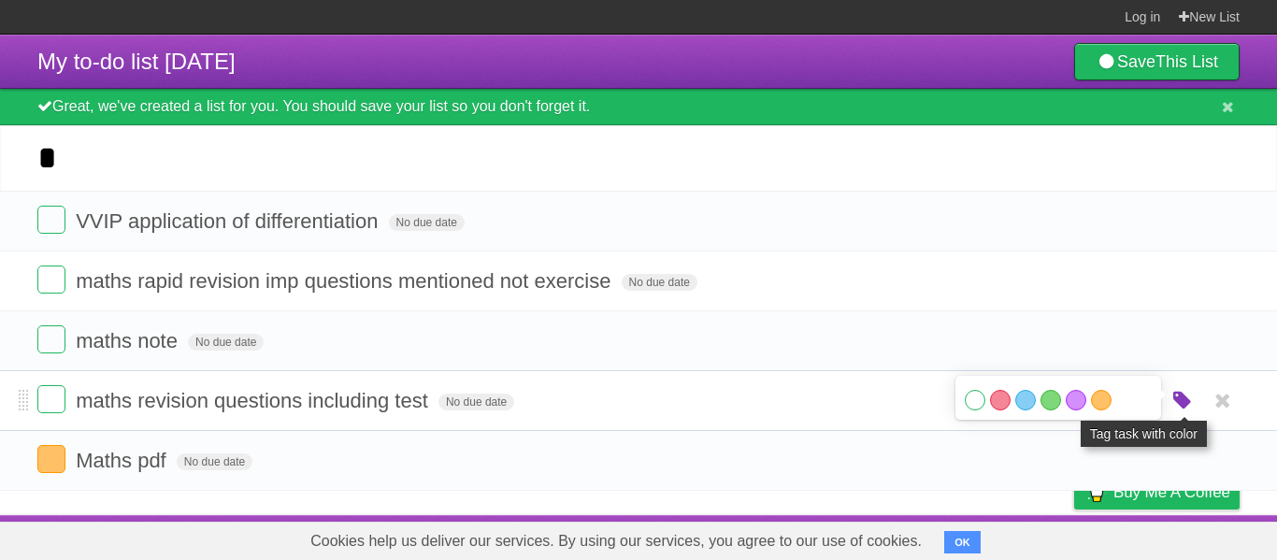 The height and width of the screenshot is (560, 1277). What do you see at coordinates (1156, 492) in the screenshot?
I see `a: Buy me a coffee` at bounding box center [1156, 492].